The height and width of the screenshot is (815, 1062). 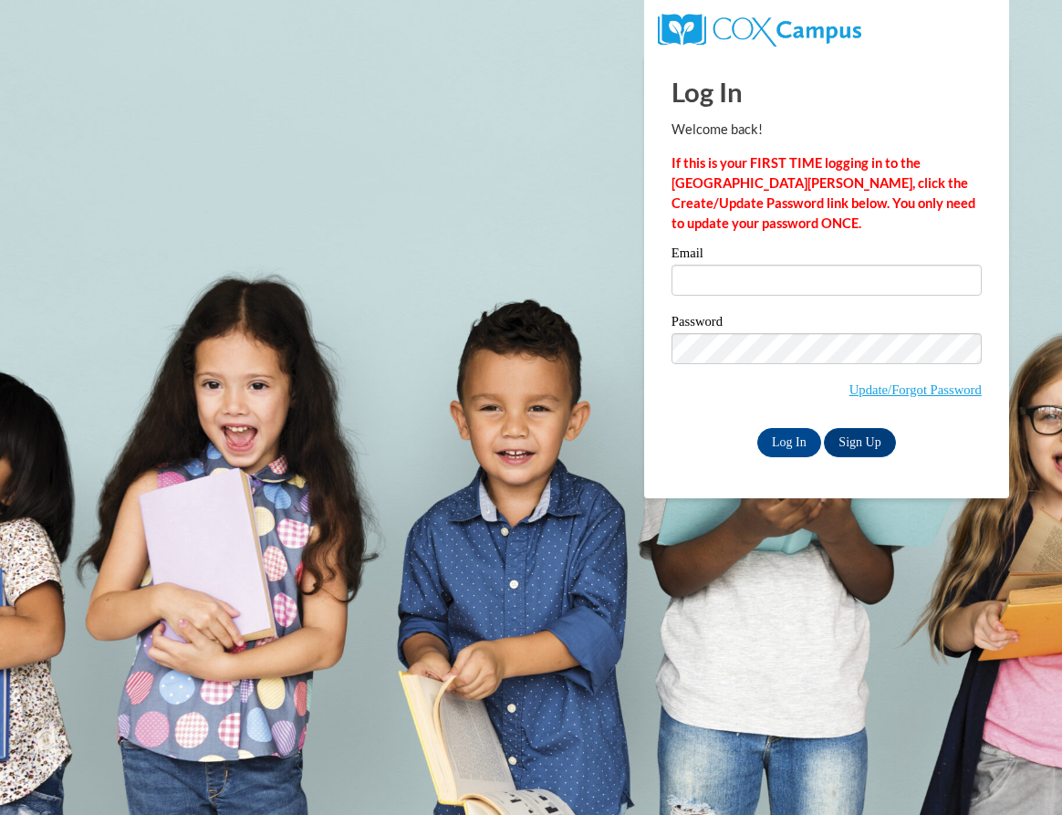 What do you see at coordinates (860, 443) in the screenshot?
I see `a: Sign Up` at bounding box center [860, 443].